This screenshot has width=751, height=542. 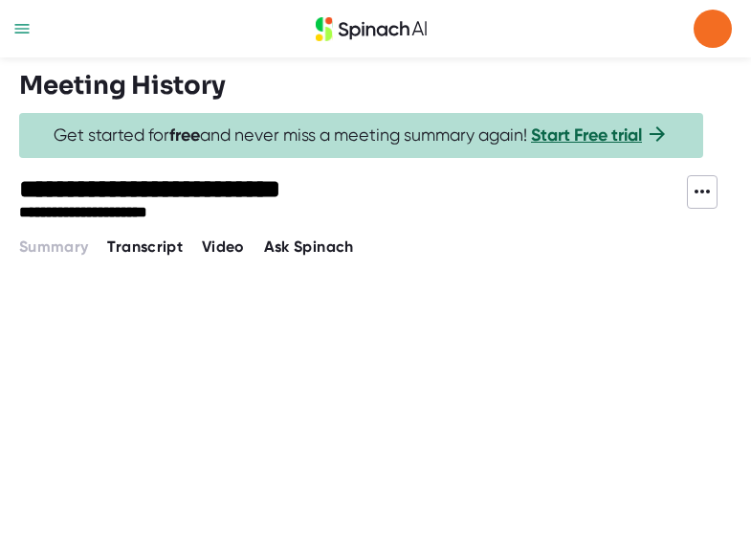 I want to click on button: Transcript, so click(x=144, y=247).